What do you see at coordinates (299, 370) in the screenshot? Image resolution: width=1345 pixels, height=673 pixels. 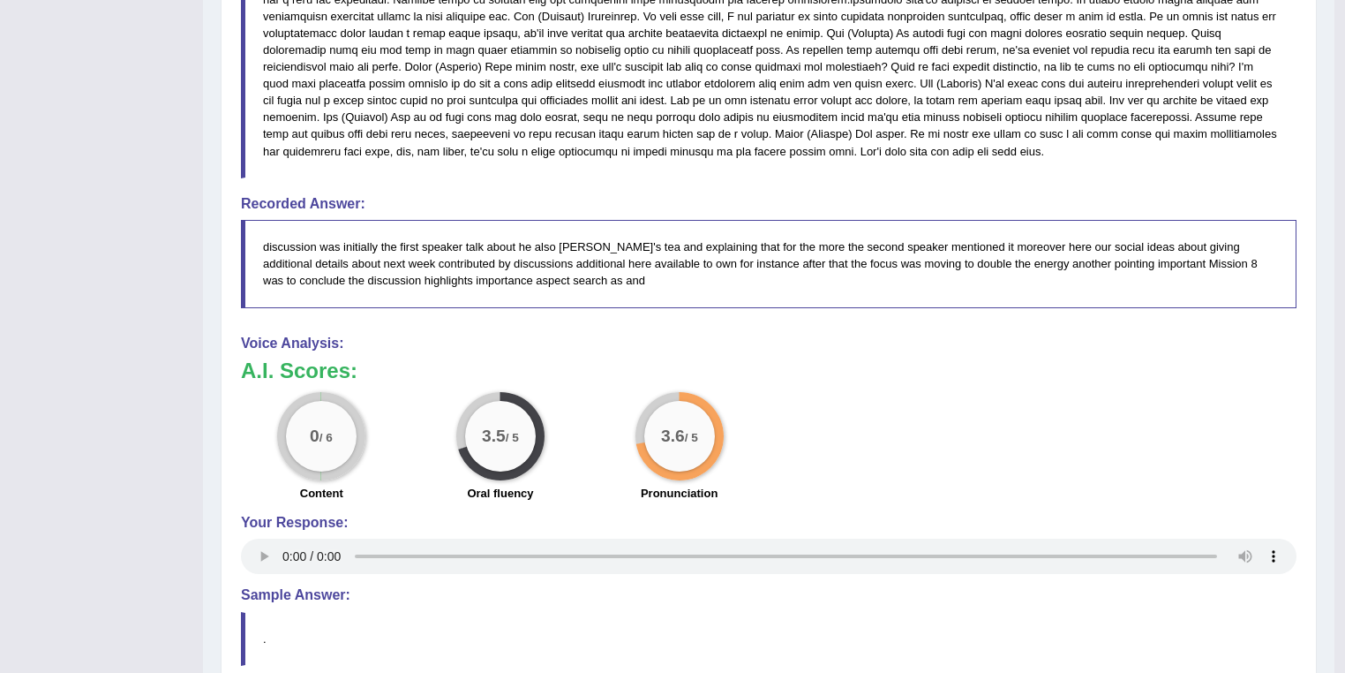 I see `b: A.I. Scores:` at bounding box center [299, 370].